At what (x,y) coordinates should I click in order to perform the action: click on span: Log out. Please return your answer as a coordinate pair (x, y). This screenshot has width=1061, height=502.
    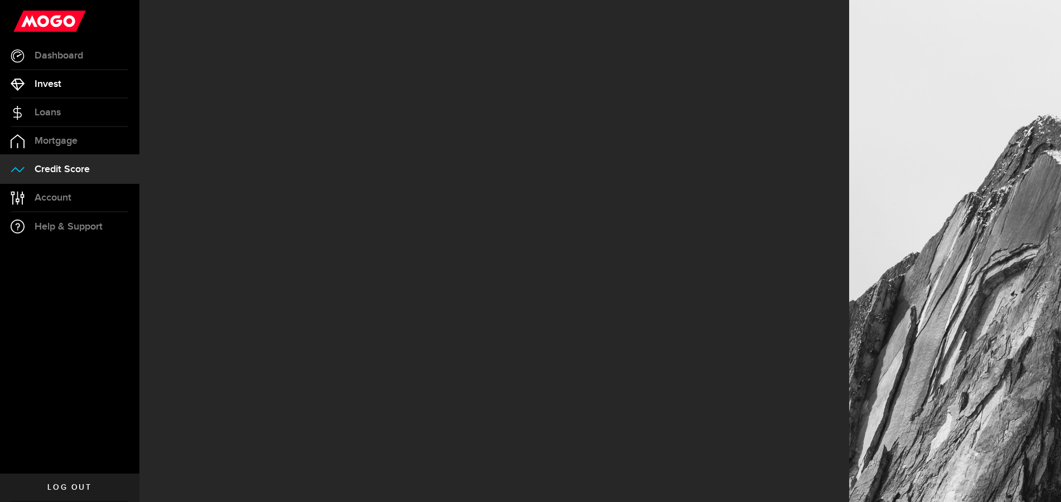
    Looking at the image, I should click on (69, 488).